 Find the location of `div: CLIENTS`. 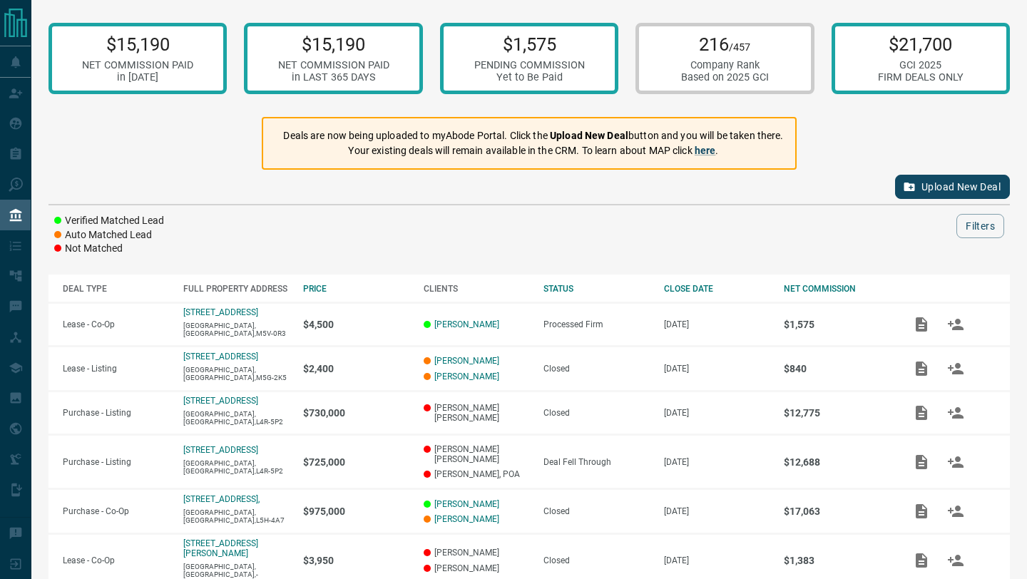

div: CLIENTS is located at coordinates (476, 289).